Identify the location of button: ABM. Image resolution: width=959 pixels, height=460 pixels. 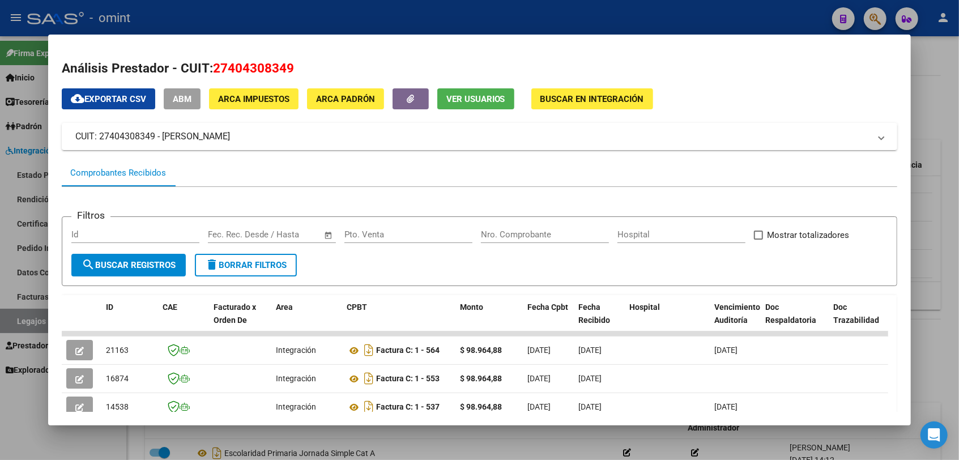
(182, 99).